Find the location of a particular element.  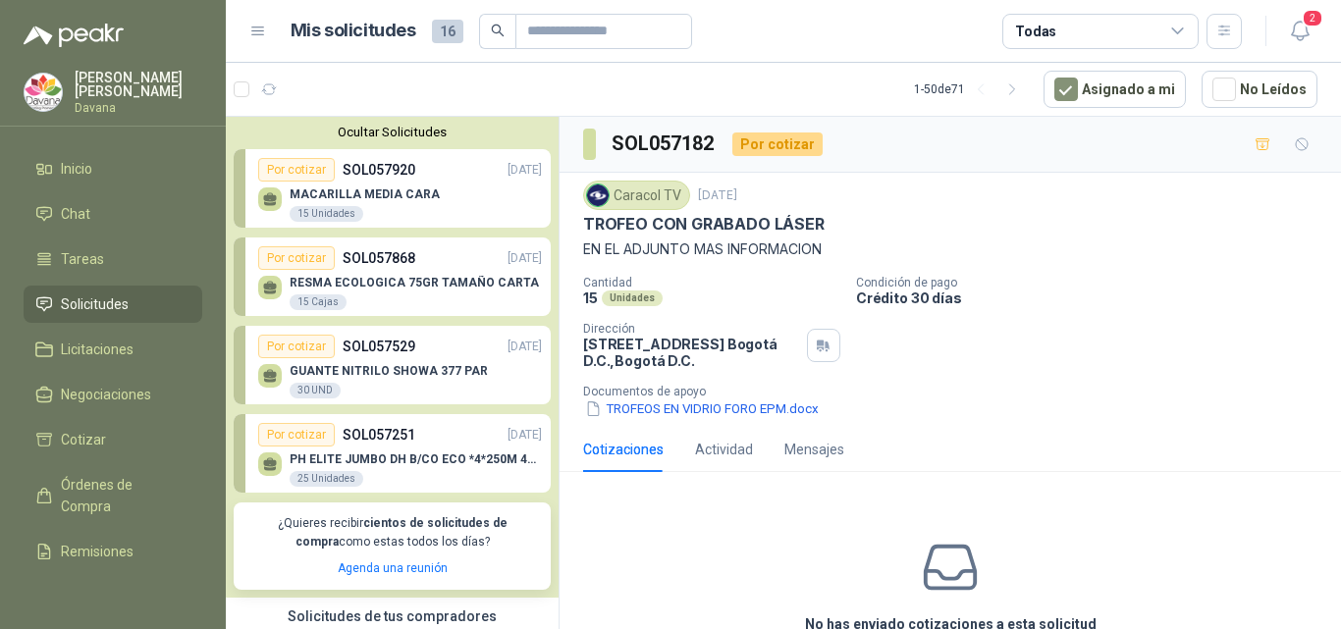

a: Remisiones is located at coordinates (113, 552).